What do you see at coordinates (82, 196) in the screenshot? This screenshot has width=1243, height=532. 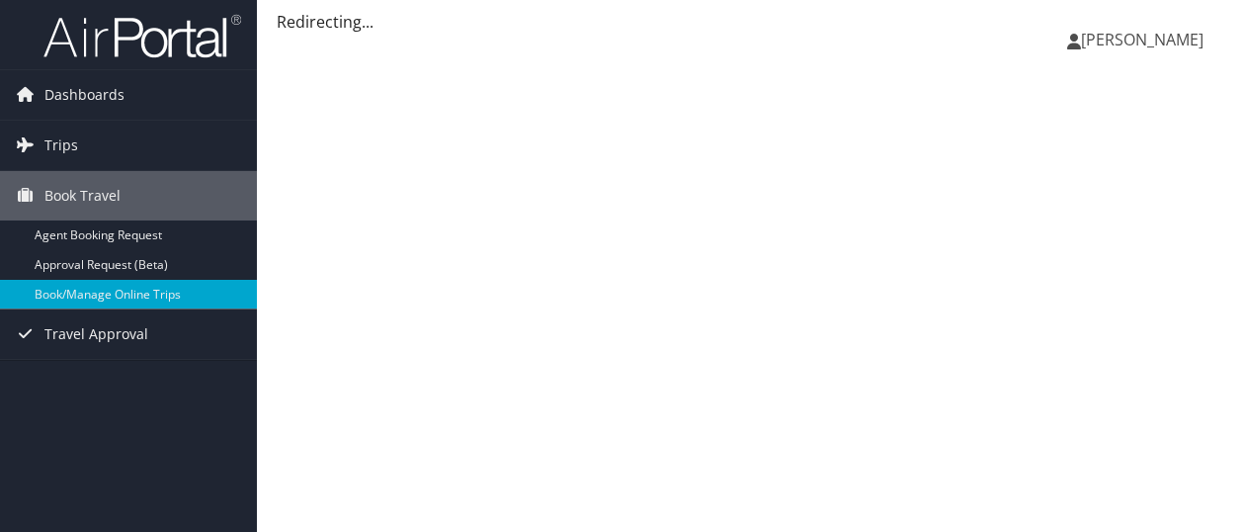 I see `span: Book Travel` at bounding box center [82, 196].